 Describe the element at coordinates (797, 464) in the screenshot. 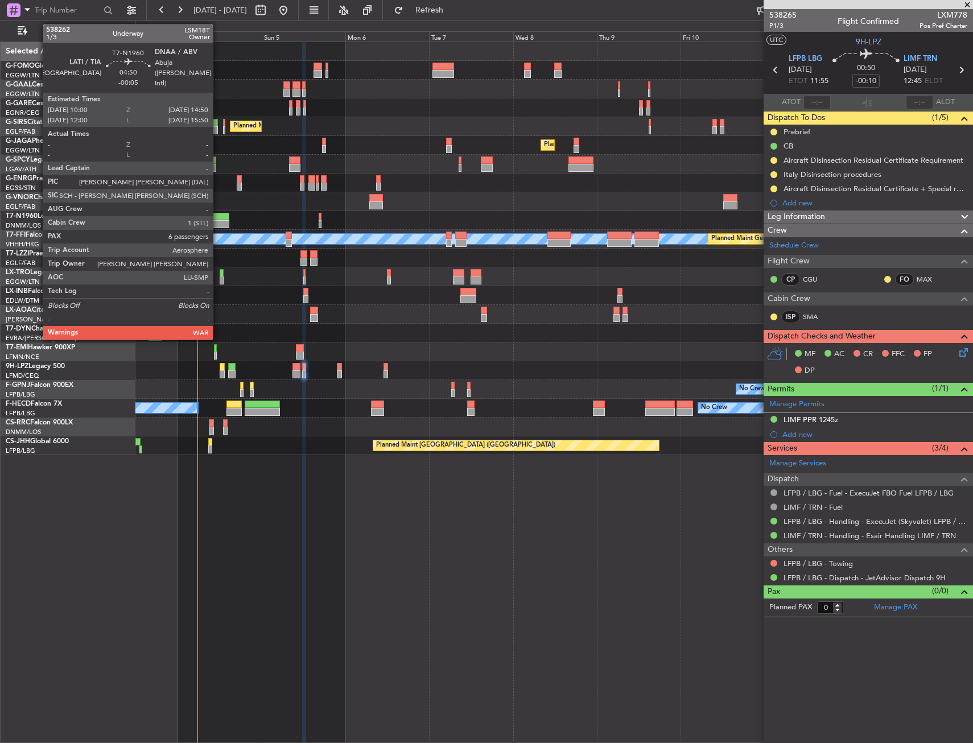

I see `a: Manage Services` at that location.